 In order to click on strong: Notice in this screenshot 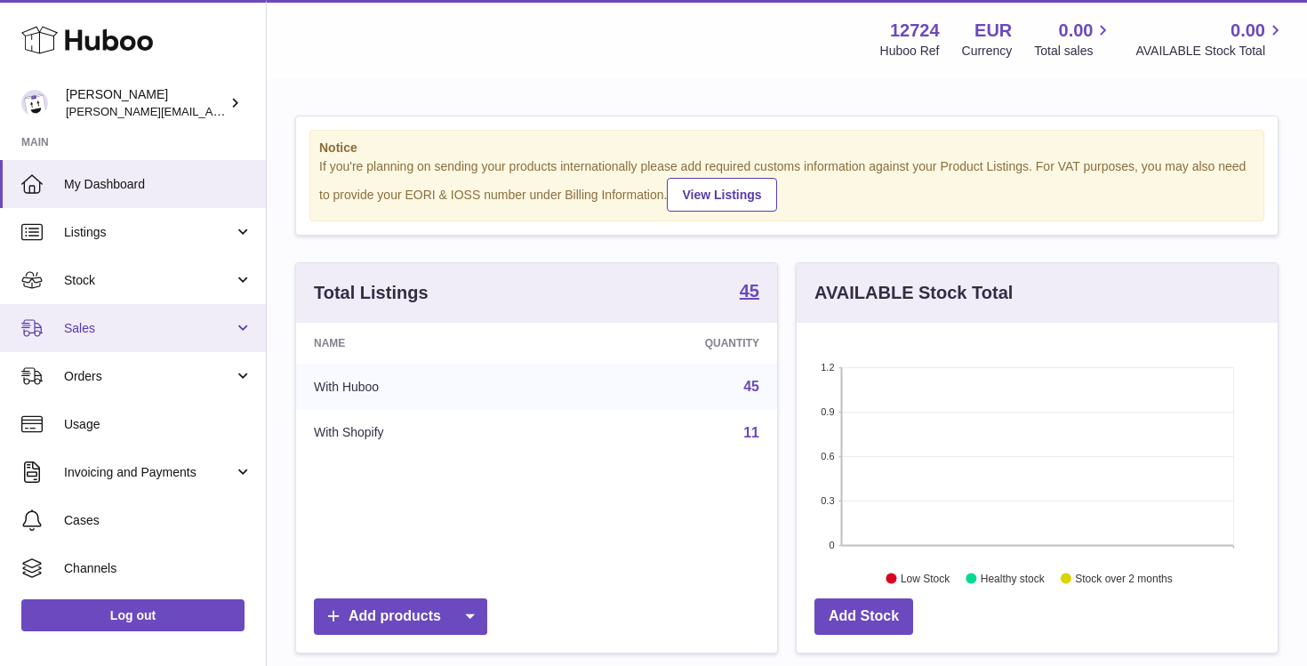, I will do `click(787, 148)`.